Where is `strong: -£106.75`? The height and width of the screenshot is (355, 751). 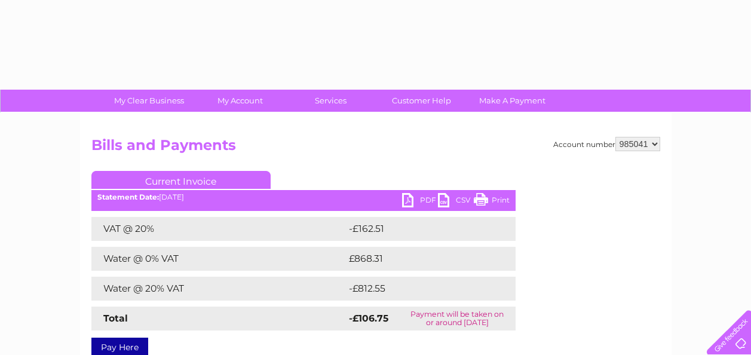 strong: -£106.75 is located at coordinates (368, 318).